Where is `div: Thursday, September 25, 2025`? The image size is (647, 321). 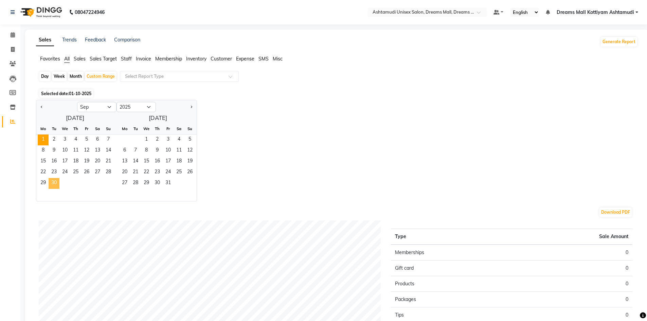 div: Thursday, September 25, 2025 is located at coordinates (76, 173).